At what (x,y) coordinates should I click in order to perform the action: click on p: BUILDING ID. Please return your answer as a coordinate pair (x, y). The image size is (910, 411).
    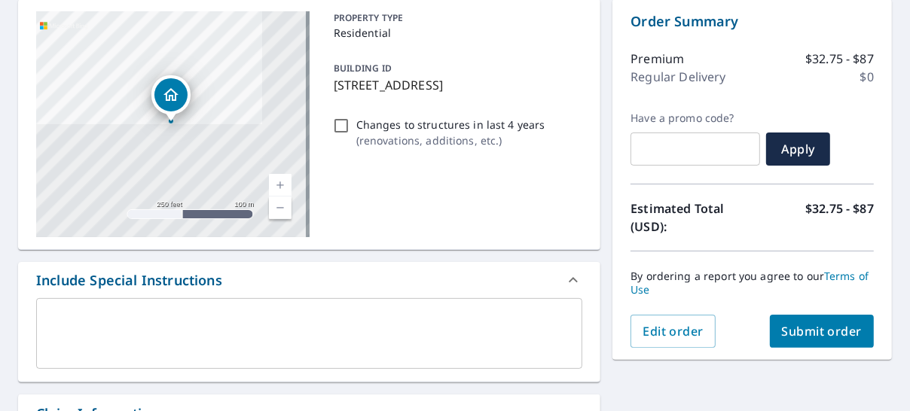
    Looking at the image, I should click on (362, 68).